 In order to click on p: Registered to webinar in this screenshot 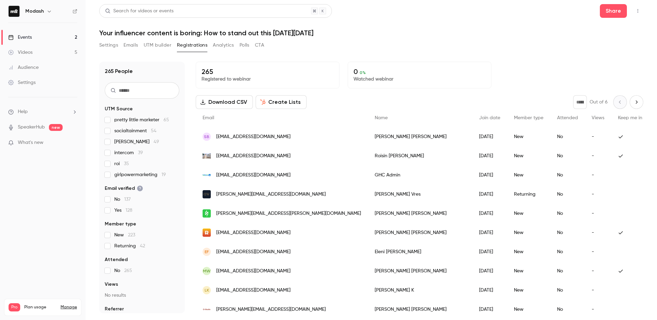, I will do `click(268, 79)`.